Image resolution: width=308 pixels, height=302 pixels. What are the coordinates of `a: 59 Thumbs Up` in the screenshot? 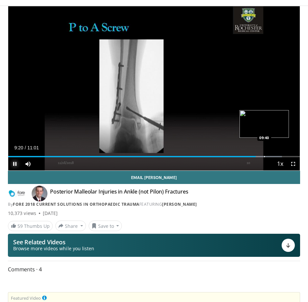 It's located at (30, 226).